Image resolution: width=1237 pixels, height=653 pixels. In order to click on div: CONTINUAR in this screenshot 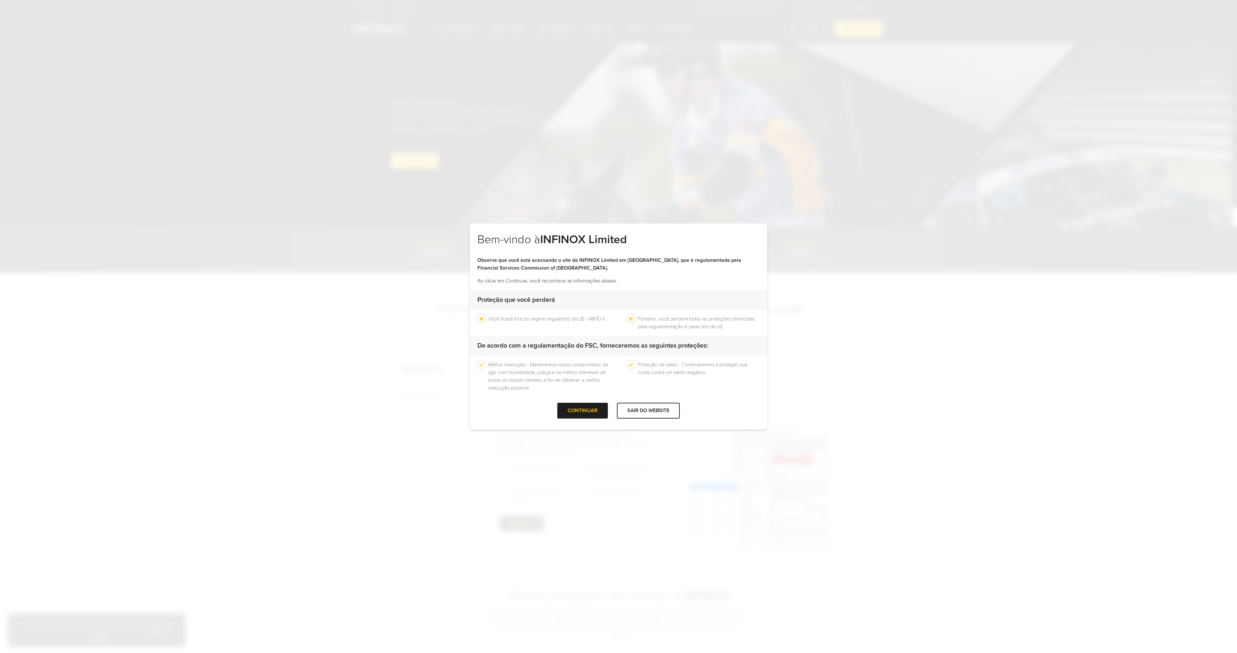, I will do `click(583, 410)`.